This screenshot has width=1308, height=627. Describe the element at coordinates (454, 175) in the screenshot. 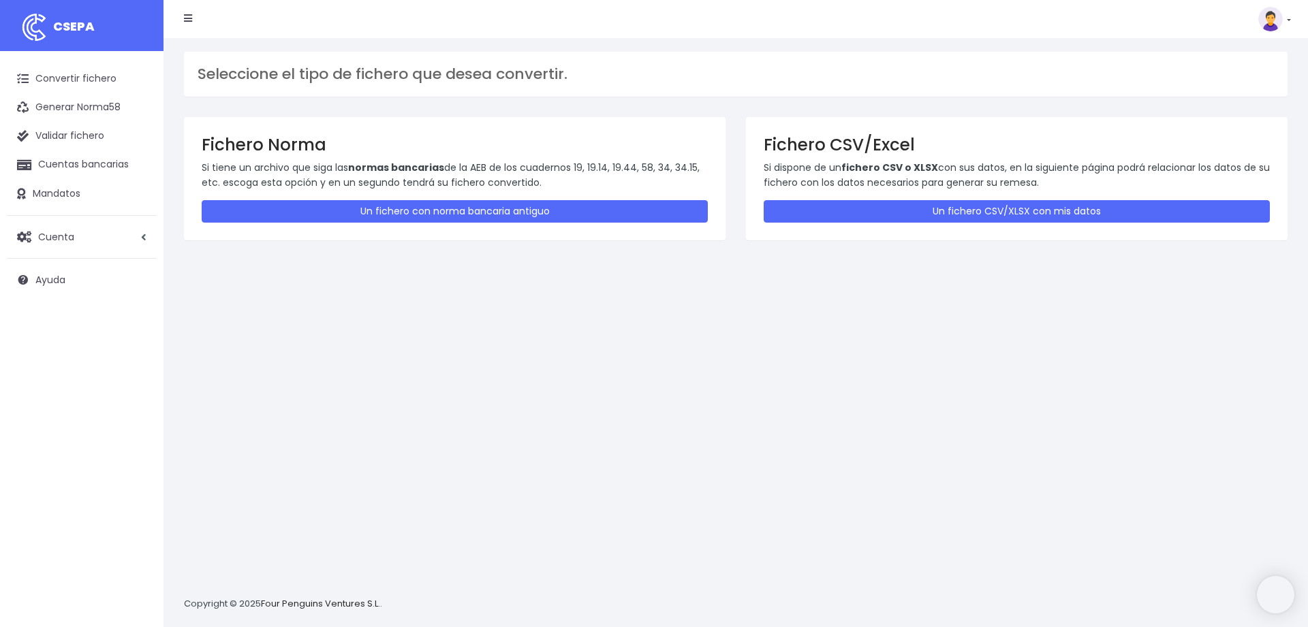

I see `p: Si tiene un archivo que siga las de la AEB de los cuadernos 19, 19.14, 19.44, 58, 34, 34.15, etc....` at that location.